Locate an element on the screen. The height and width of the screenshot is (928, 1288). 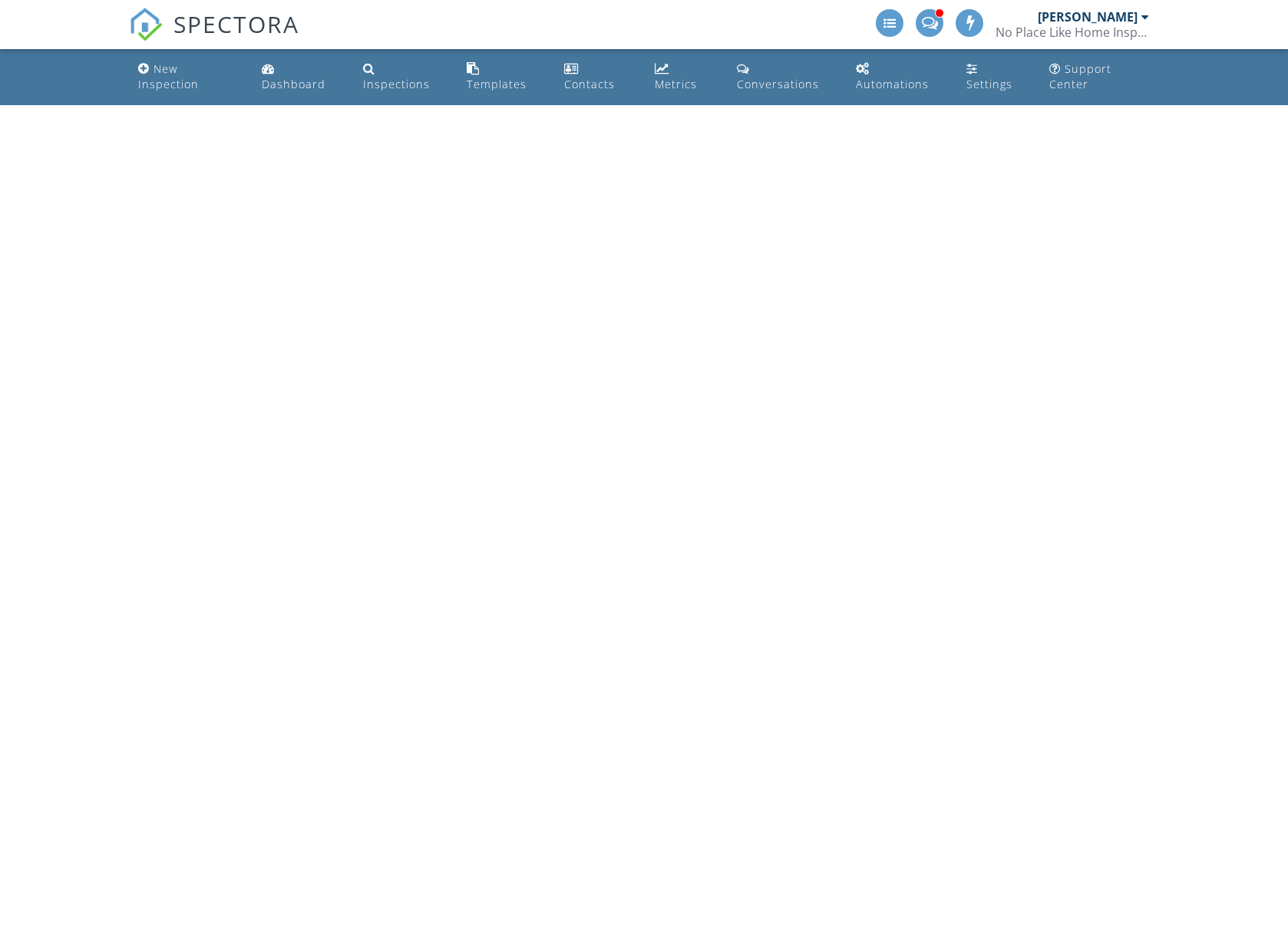
div: Templates is located at coordinates (497, 84).